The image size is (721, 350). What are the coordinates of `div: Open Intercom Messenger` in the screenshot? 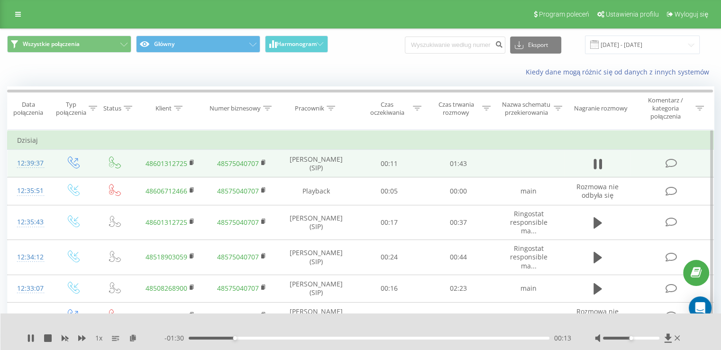 It's located at (700, 308).